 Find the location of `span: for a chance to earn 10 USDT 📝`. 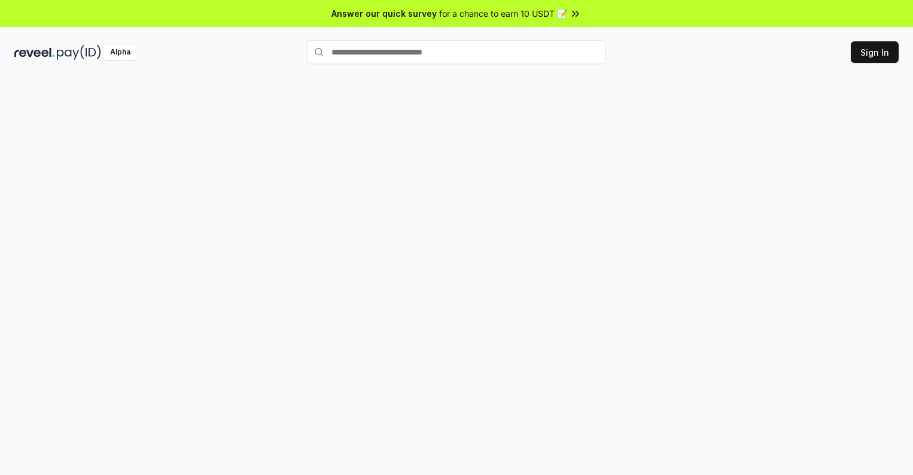

span: for a chance to earn 10 USDT 📝 is located at coordinates (503, 13).